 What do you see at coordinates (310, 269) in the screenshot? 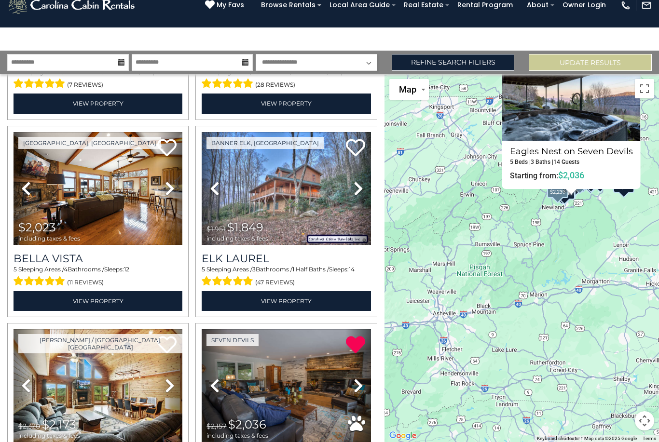
I see `span: 1 Half Baths /` at bounding box center [310, 269].